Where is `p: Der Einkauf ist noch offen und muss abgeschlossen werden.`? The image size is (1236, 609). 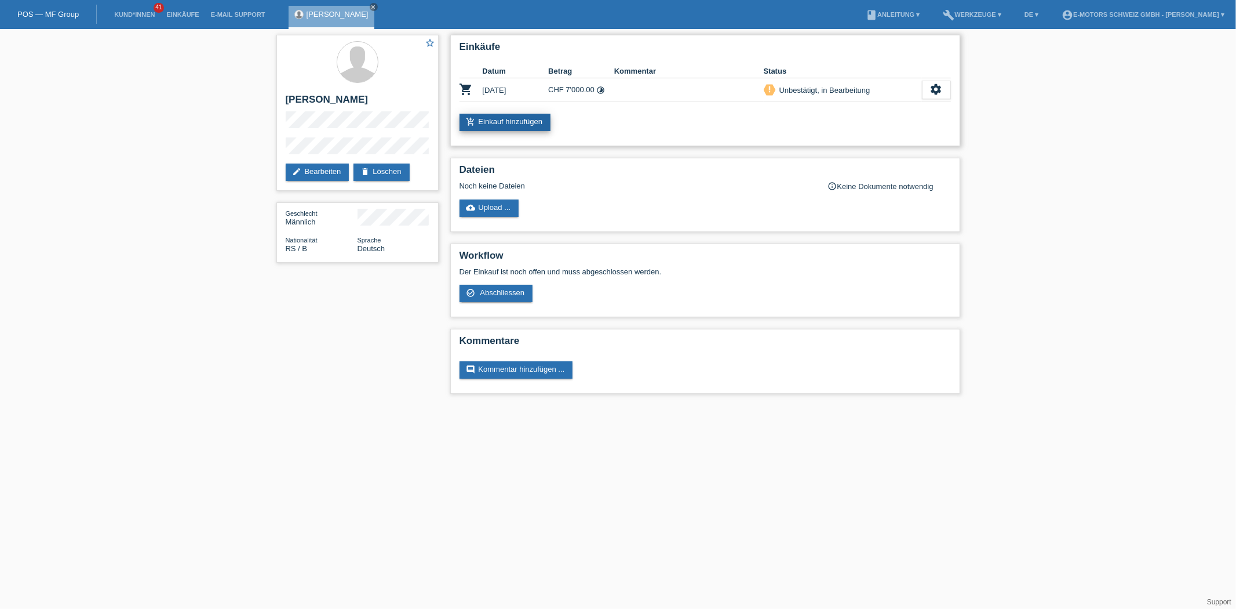
p: Der Einkauf ist noch offen und muss abgeschlossen werden. is located at coordinates (705, 271).